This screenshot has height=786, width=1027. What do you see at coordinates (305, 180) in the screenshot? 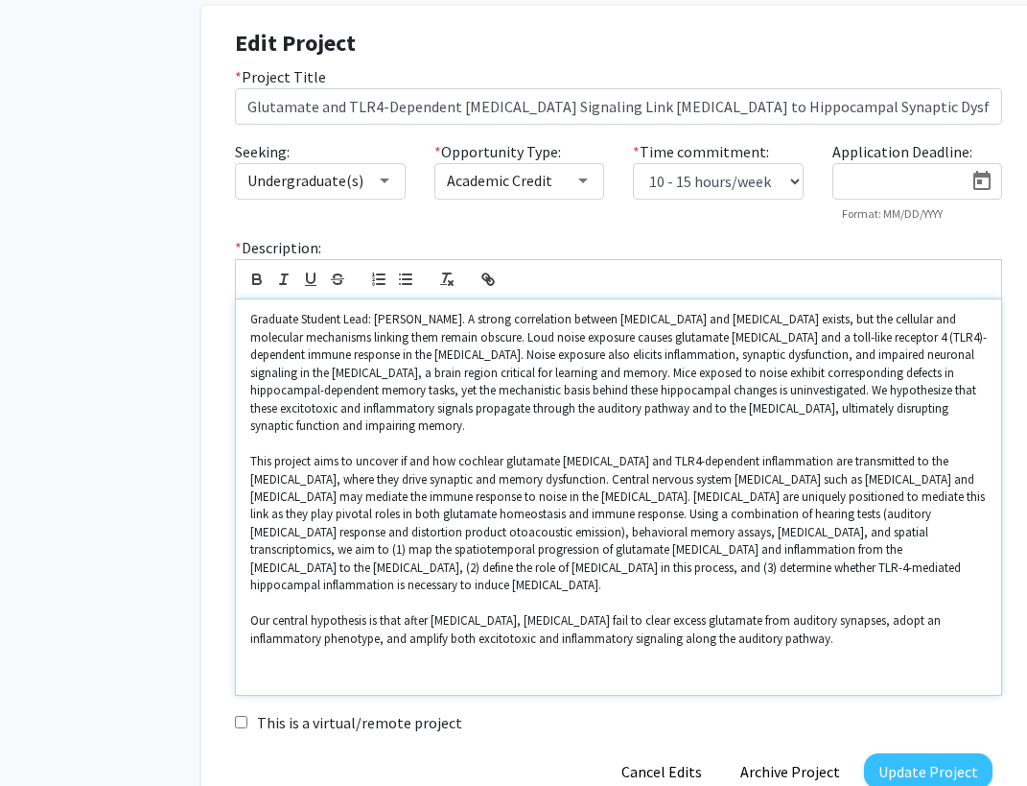
I see `span: Undergraduate(s)` at bounding box center [305, 180].